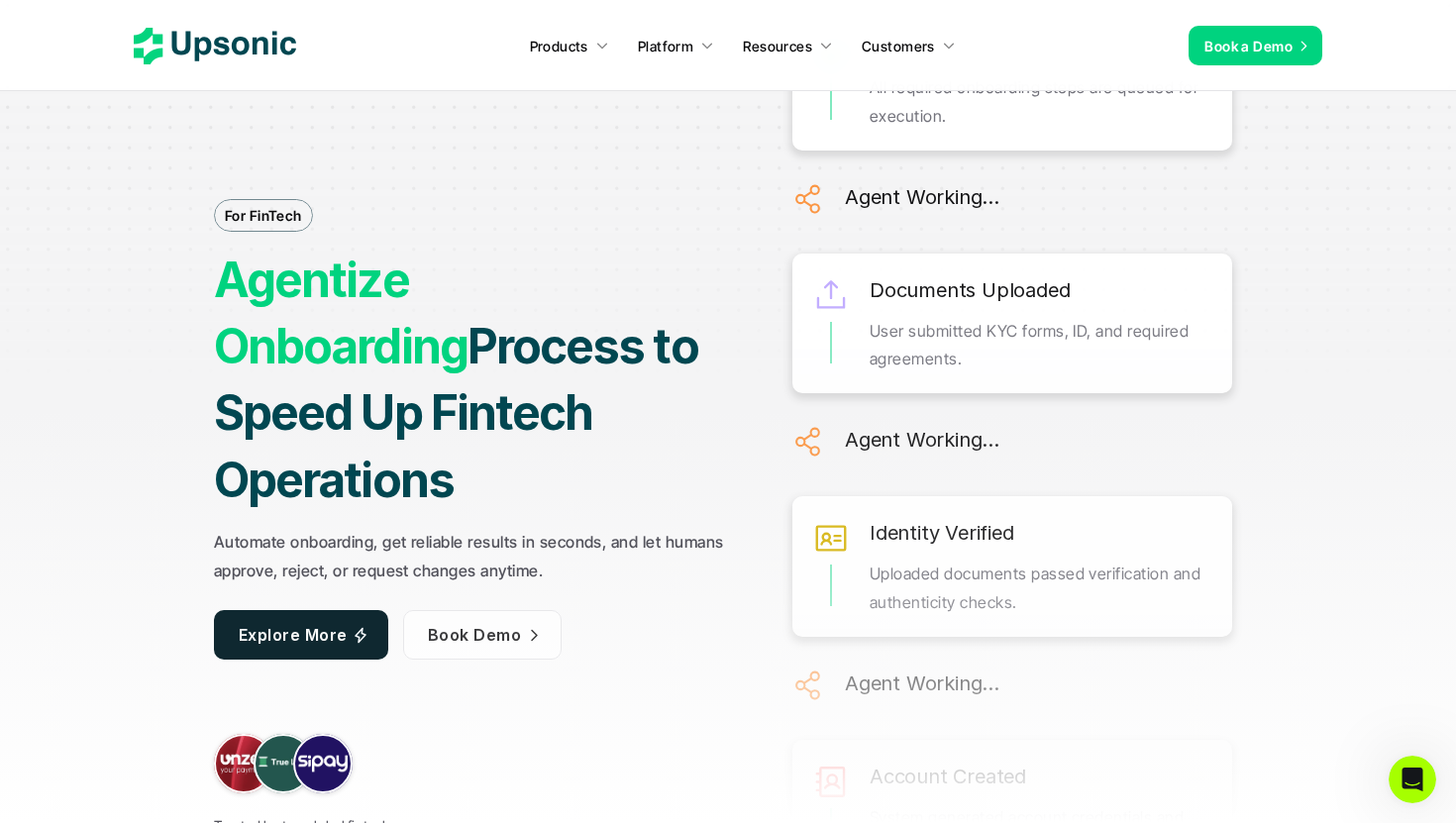  I want to click on strong: Automate onboarding, get reliable results in seconds, and let humans approve, reject, or request ..., so click(470, 556).